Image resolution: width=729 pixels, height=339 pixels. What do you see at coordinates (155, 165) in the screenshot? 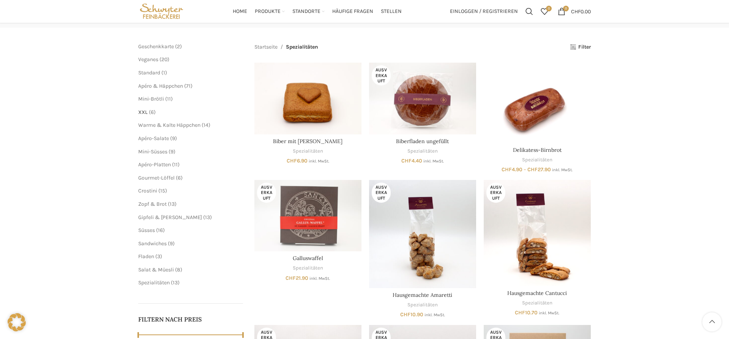
I see `a: Apéro-Platten` at bounding box center [155, 165].